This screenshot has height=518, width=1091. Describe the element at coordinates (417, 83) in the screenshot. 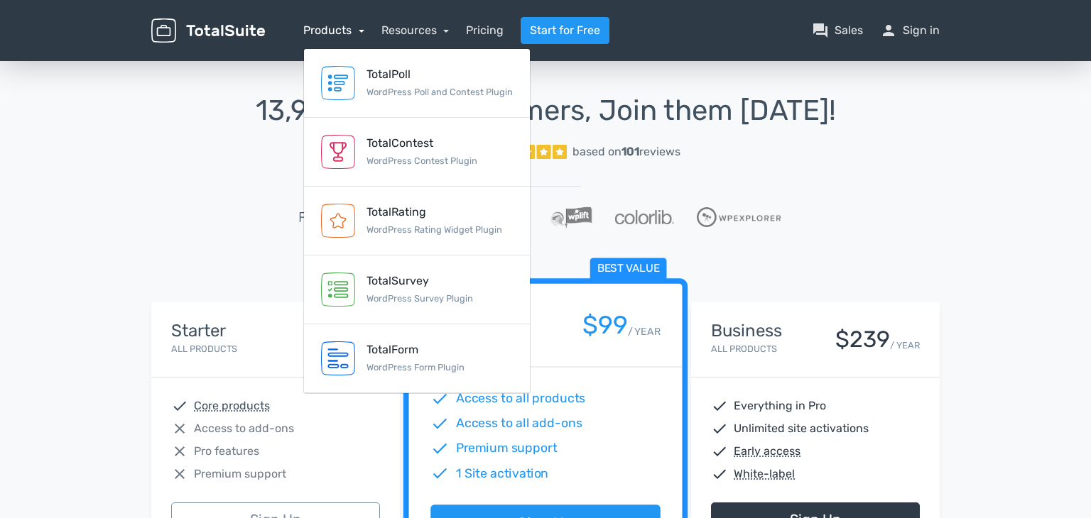

I see `a: TotalPoll WordPress Poll and Contest Plugin` at that location.